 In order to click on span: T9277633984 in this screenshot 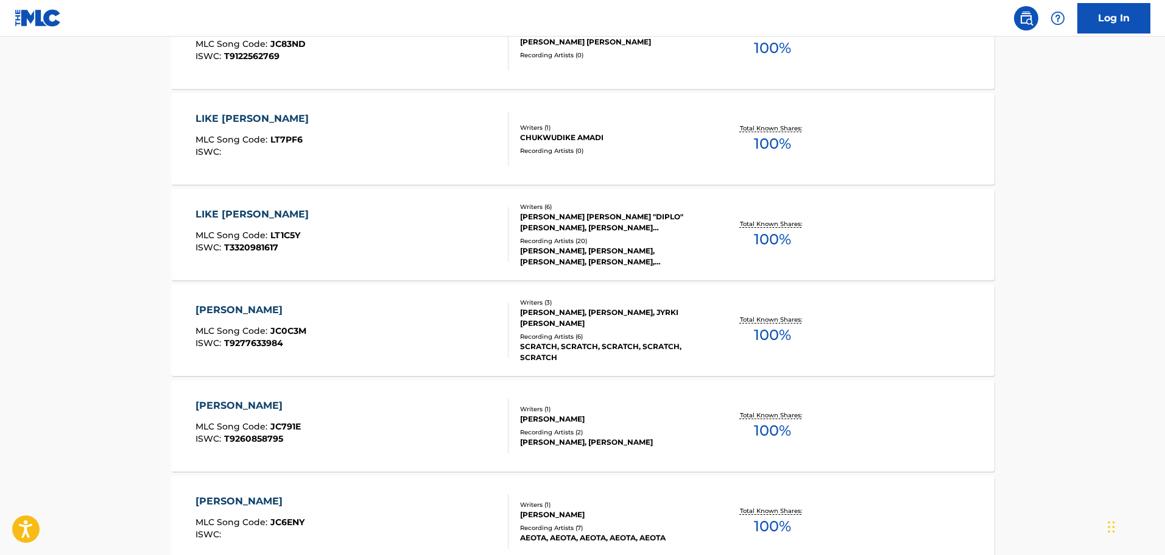, I will do `click(253, 343)`.